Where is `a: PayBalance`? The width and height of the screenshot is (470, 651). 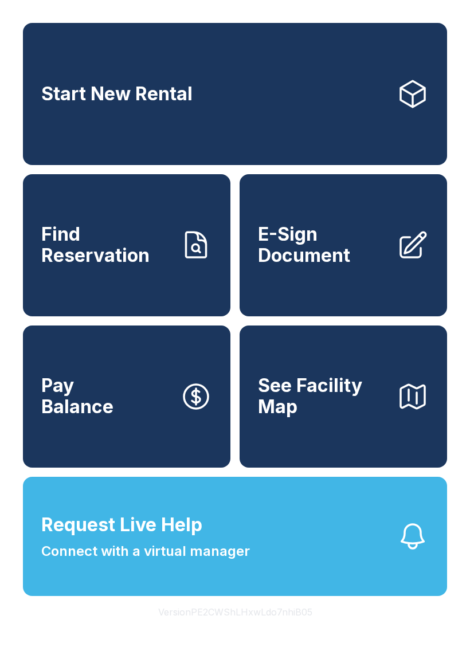 a: PayBalance is located at coordinates (127, 397).